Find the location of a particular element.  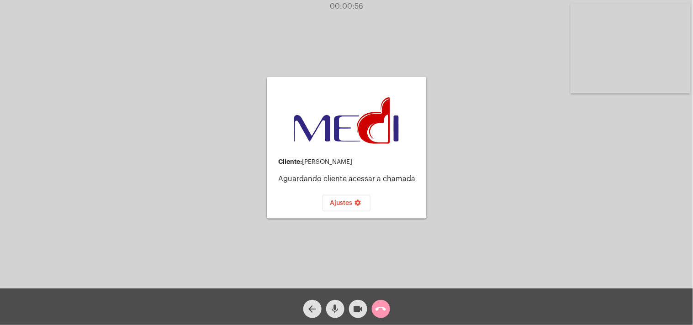

strong: Cliente: is located at coordinates (291, 162).